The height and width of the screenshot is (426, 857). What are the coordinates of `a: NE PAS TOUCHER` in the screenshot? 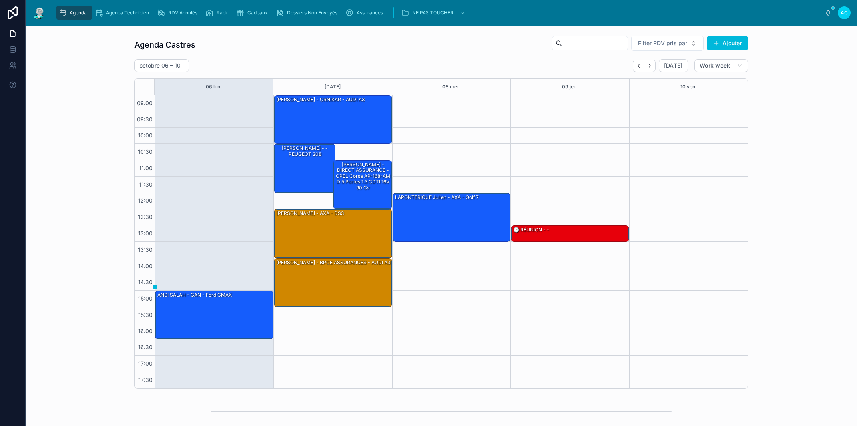 It's located at (434, 13).